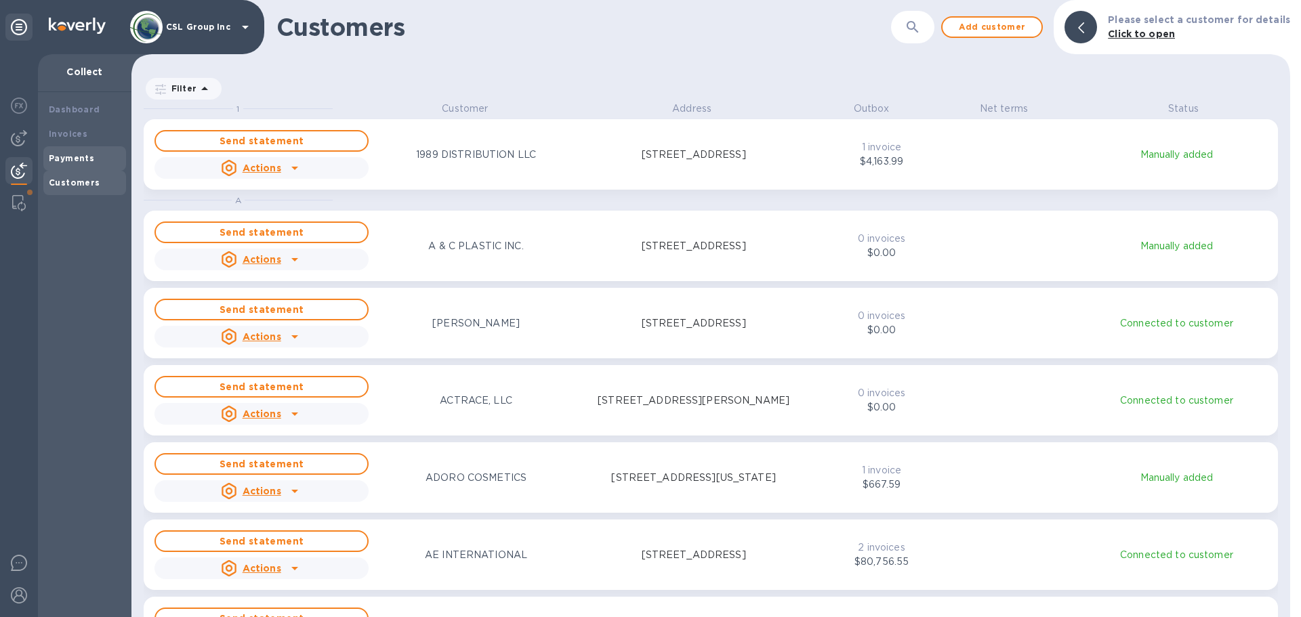  I want to click on b: Please select a customer for details, so click(1198, 20).